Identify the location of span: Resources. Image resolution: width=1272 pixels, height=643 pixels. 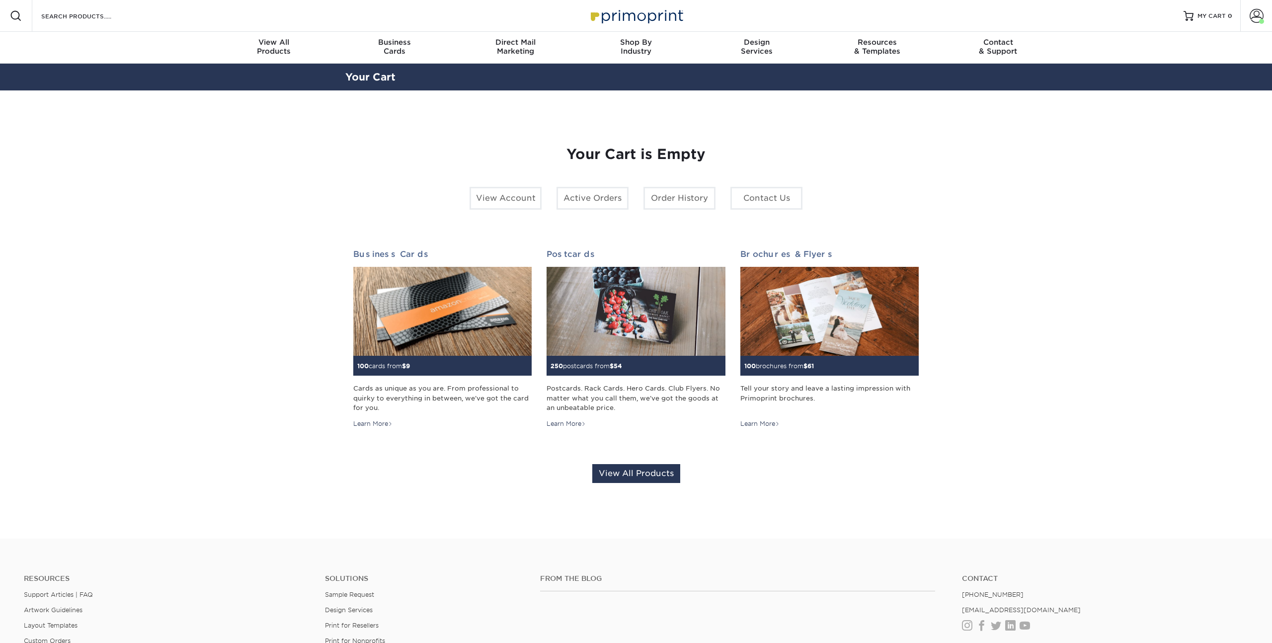
(877, 42).